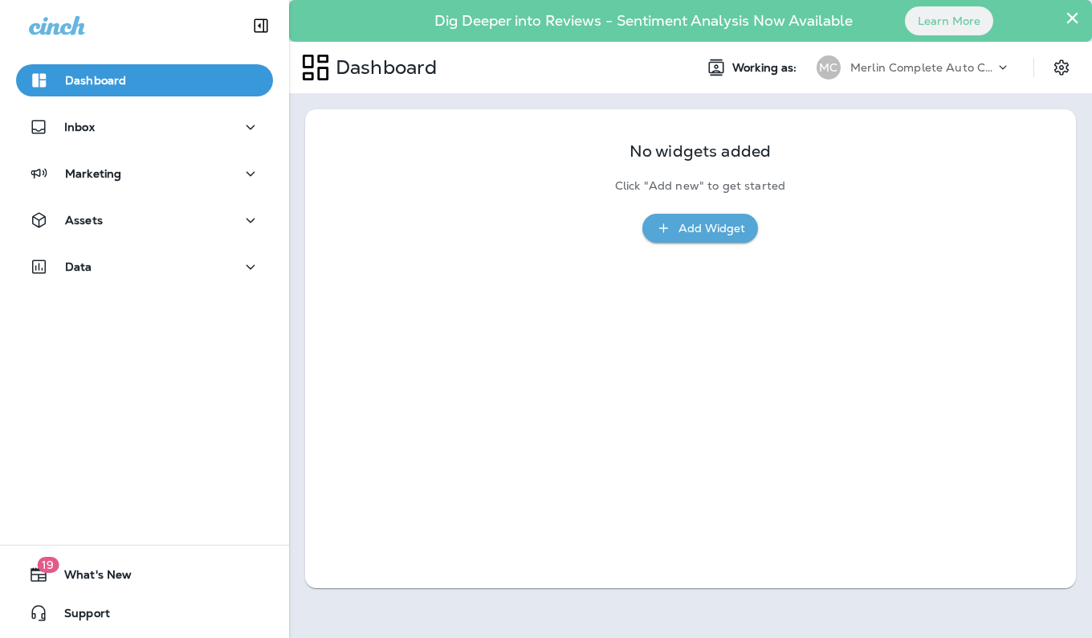 Image resolution: width=1092 pixels, height=638 pixels. I want to click on span: What's New, so click(90, 578).